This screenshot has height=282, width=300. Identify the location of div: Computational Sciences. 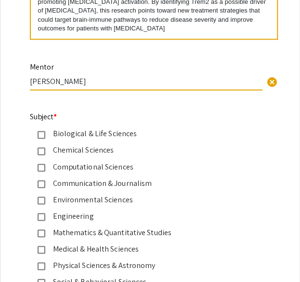
(147, 166).